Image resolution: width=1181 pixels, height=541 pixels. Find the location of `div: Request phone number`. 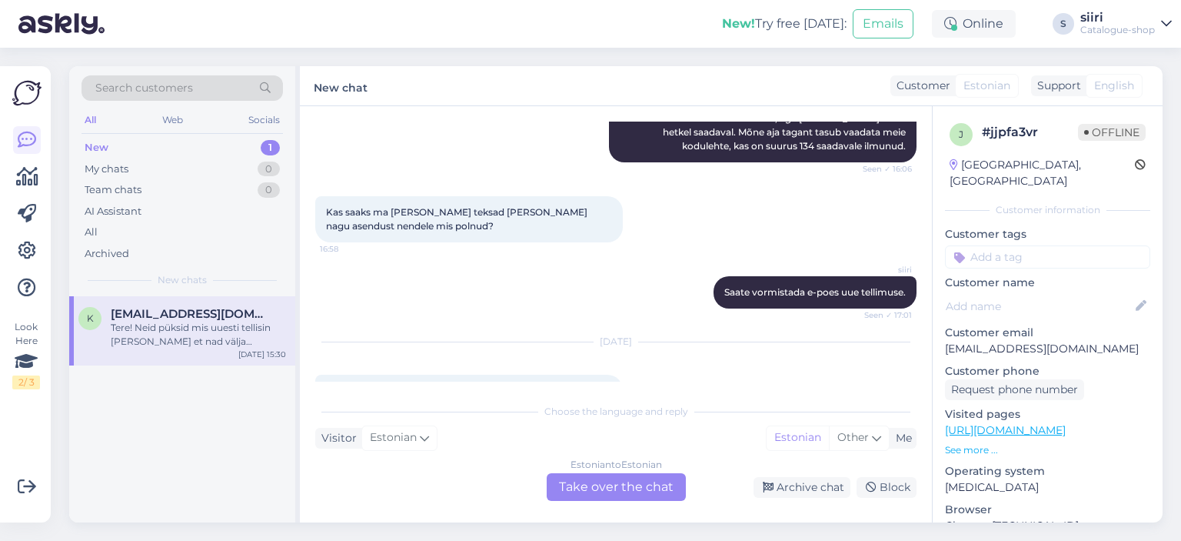

div: Request phone number is located at coordinates (1014, 389).